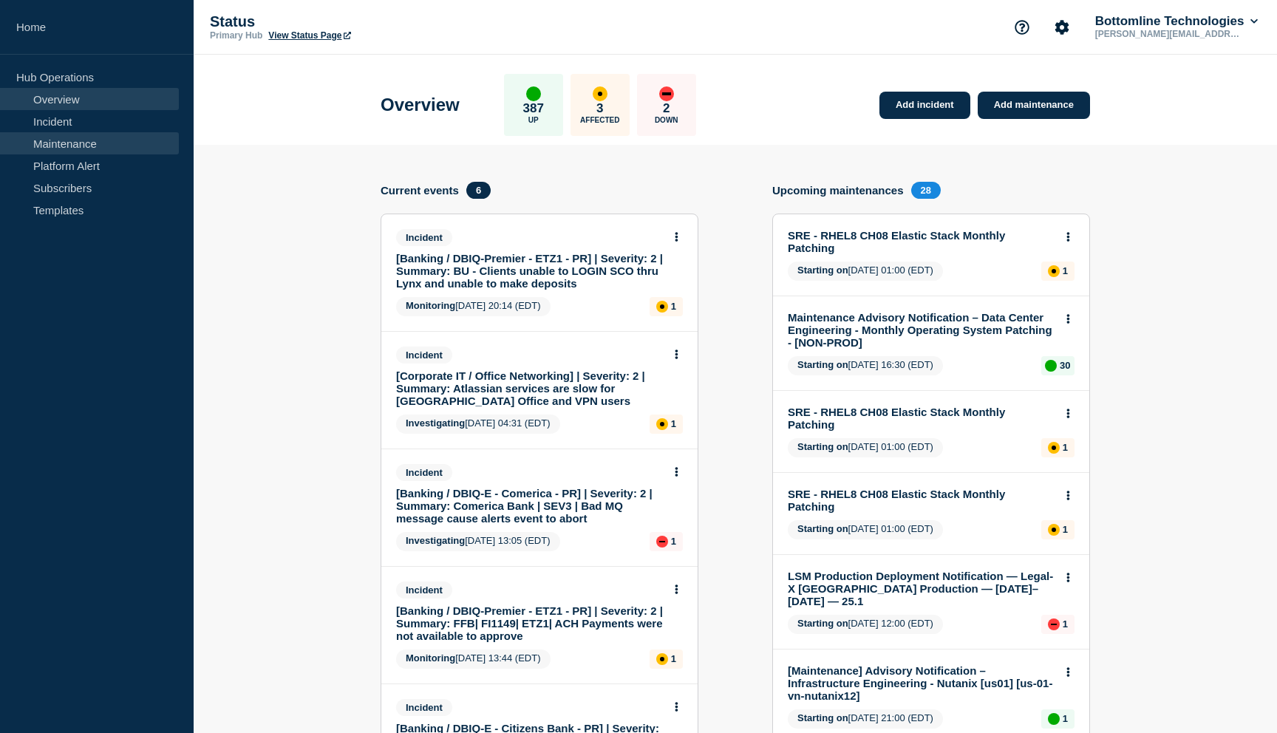 The height and width of the screenshot is (733, 1277). I want to click on span: 6, so click(478, 190).